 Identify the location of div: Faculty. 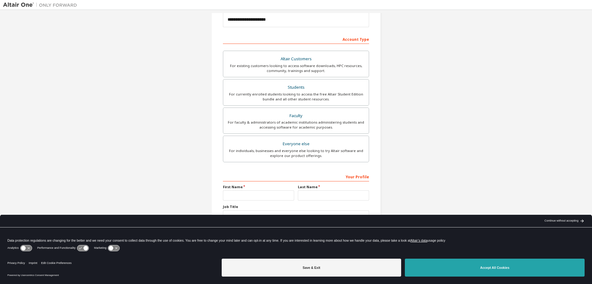
(296, 116).